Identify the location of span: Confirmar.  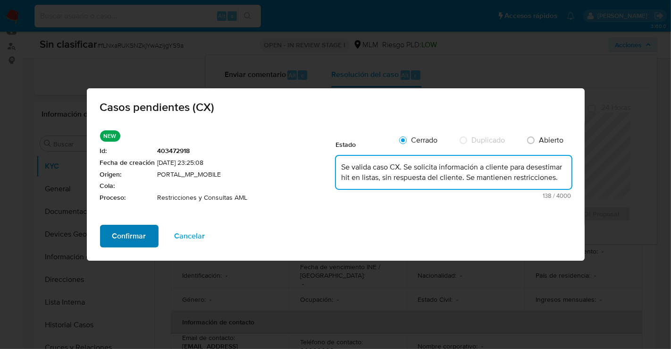
(129, 236).